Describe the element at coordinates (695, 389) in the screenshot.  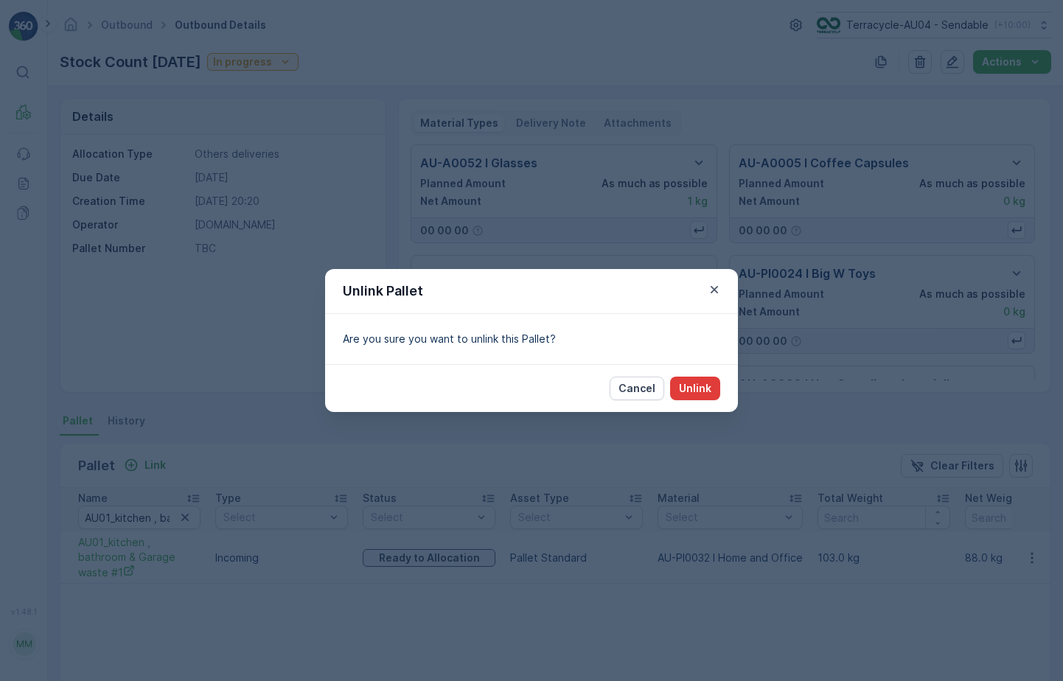
I see `button: Unlink` at that location.